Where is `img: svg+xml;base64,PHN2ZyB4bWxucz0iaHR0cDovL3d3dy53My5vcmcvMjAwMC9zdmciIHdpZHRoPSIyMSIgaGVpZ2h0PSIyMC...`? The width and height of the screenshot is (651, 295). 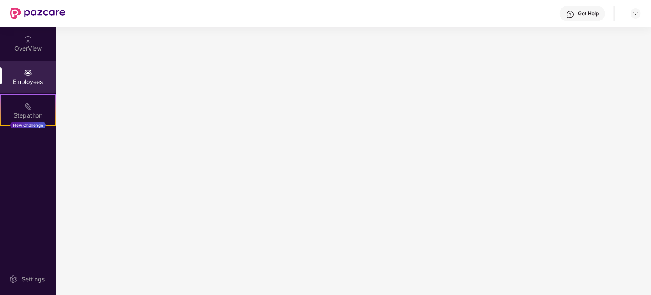
img: svg+xml;base64,PHN2ZyB4bWxucz0iaHR0cDovL3d3dy53My5vcmcvMjAwMC9zdmciIHdpZHRoPSIyMSIgaGVpZ2h0PSIyMC... is located at coordinates (28, 106).